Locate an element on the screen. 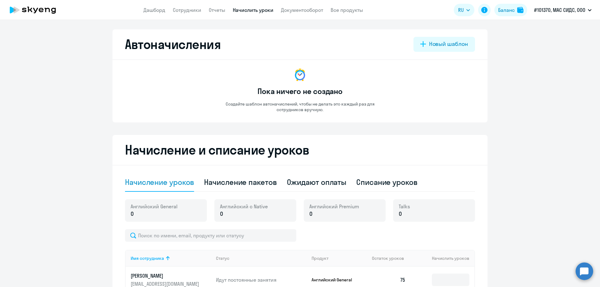  div: Баланс is located at coordinates (506, 10).